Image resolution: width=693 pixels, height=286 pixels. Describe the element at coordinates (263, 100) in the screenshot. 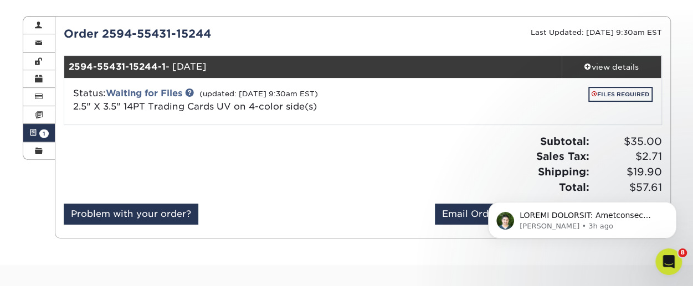

I see `div: Status:` at that location.